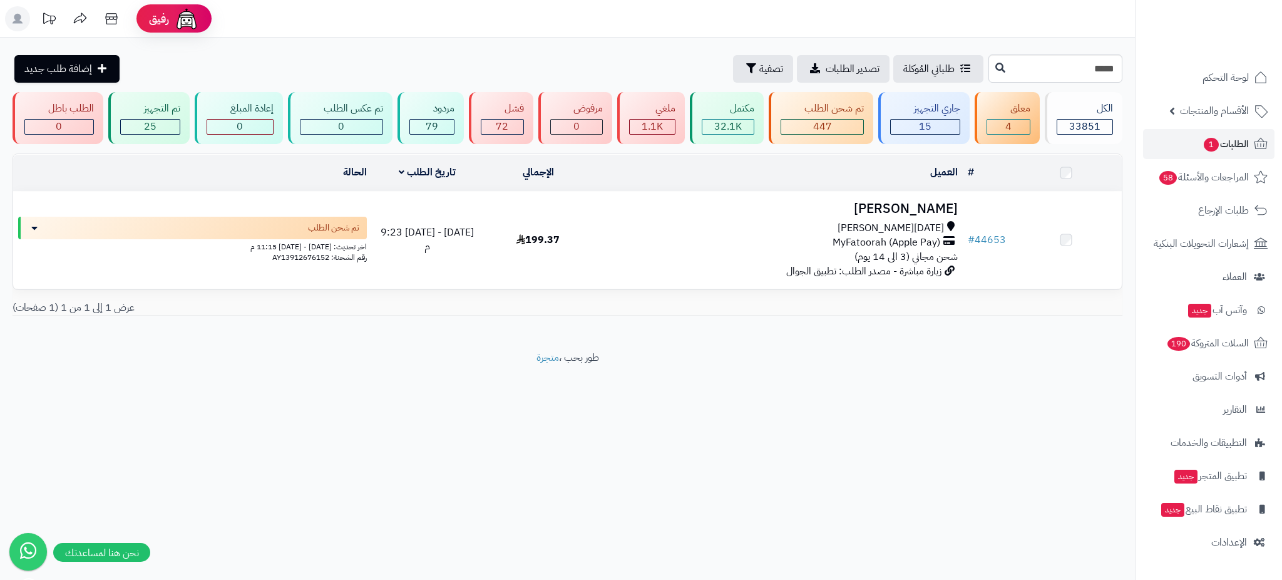 The width and height of the screenshot is (1282, 580). Describe the element at coordinates (1202, 244) in the screenshot. I see `span: إشعارات التحويلات البنكية` at that location.